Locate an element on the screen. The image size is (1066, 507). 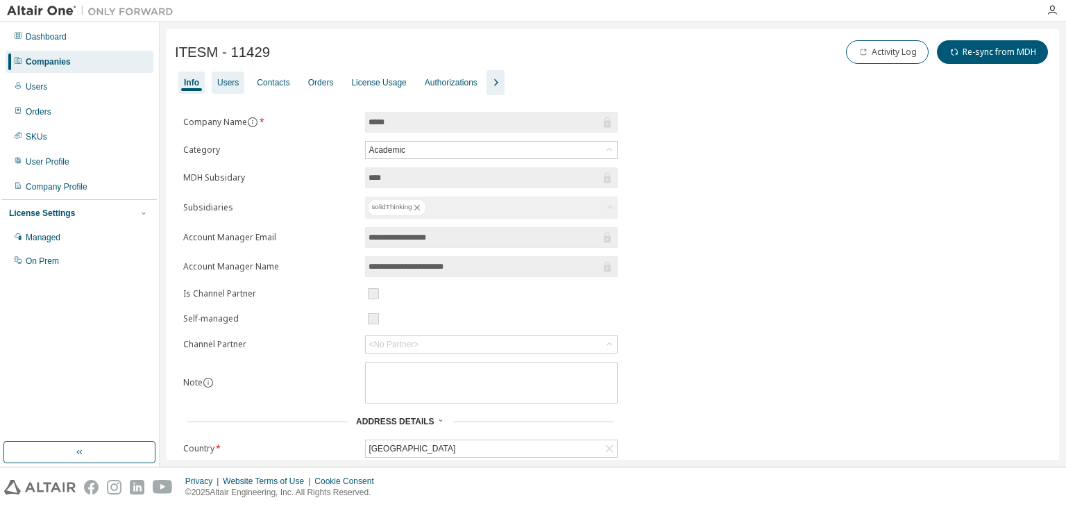
div: License Settings is located at coordinates (42, 213).